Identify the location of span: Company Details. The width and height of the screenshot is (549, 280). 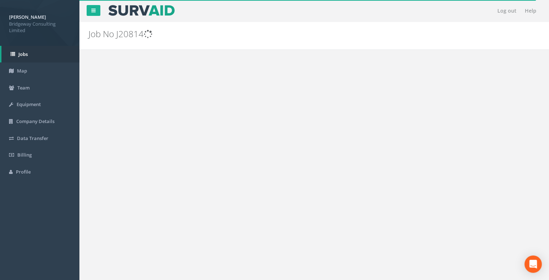
(35, 121).